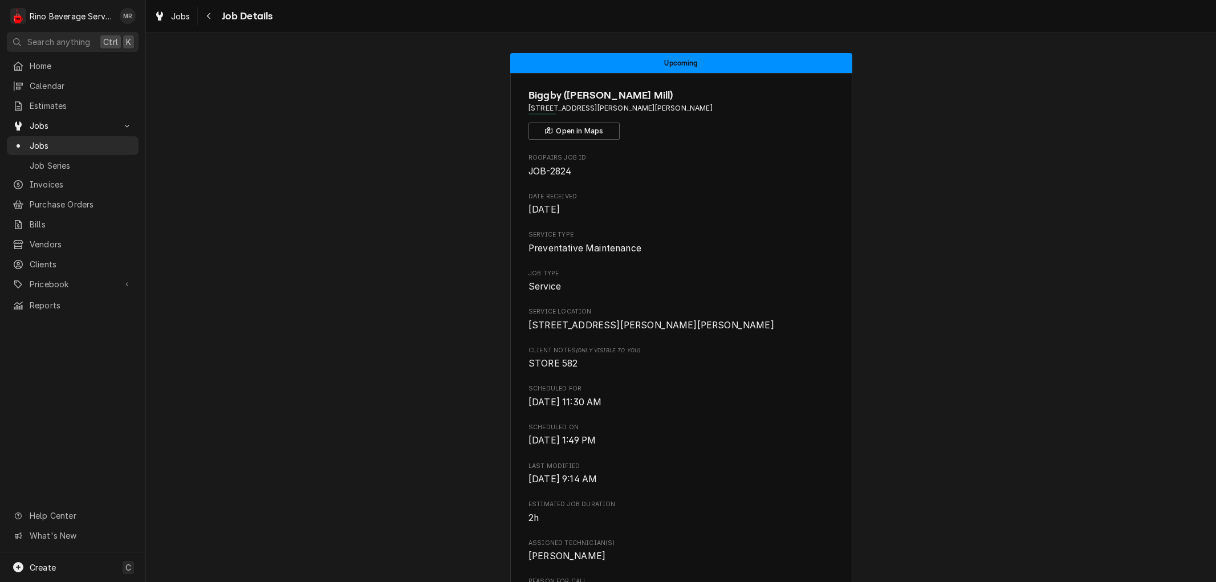 The image size is (1216, 582). Describe the element at coordinates (681, 551) in the screenshot. I see `div: Assigned Technician(s)` at that location.